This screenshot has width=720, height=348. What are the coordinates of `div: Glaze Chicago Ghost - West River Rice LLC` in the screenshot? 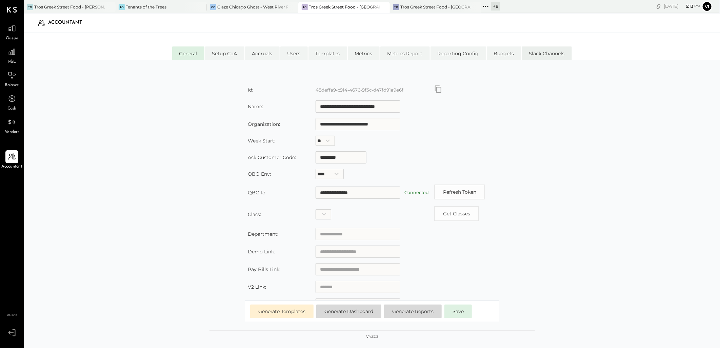 It's located at (253, 7).